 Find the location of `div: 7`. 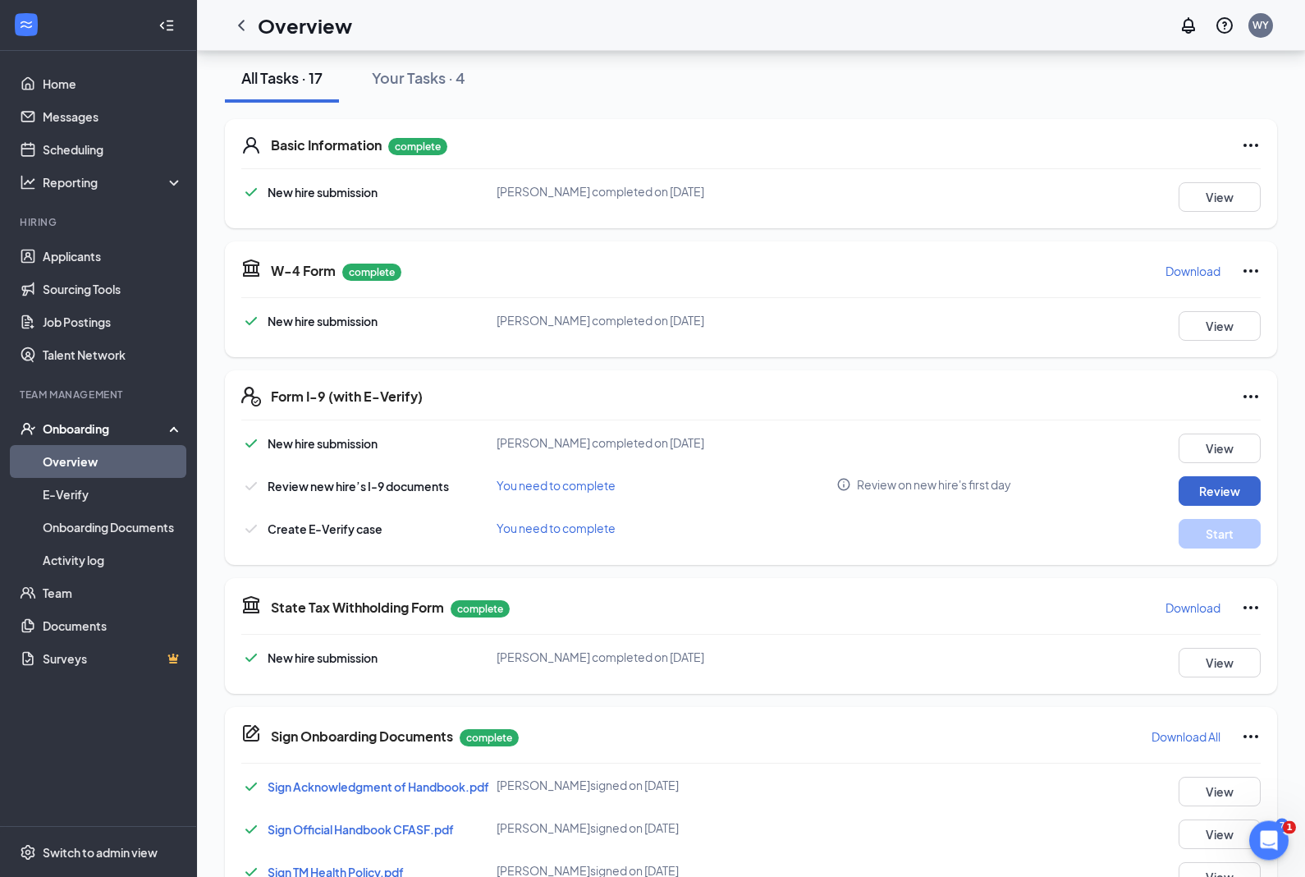

div: 7 is located at coordinates (1282, 825).